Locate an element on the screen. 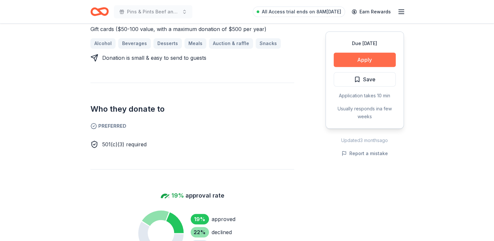 The image size is (494, 241). a: Earn Rewards is located at coordinates (372, 12).